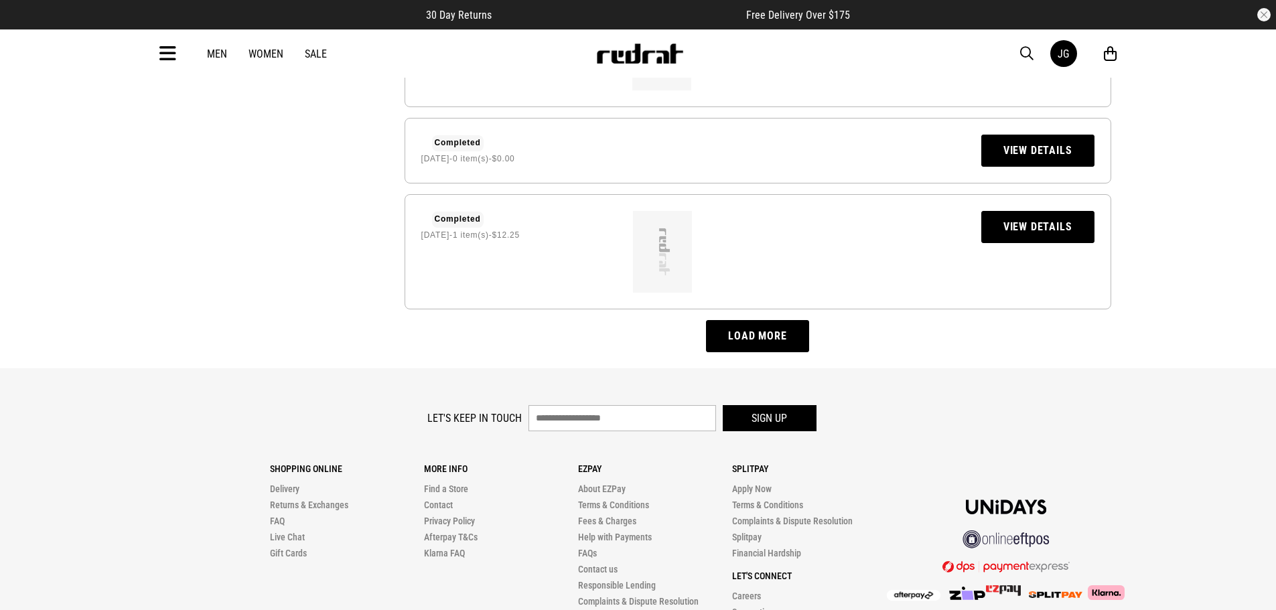  Describe the element at coordinates (277, 521) in the screenshot. I see `a: FAQ` at that location.